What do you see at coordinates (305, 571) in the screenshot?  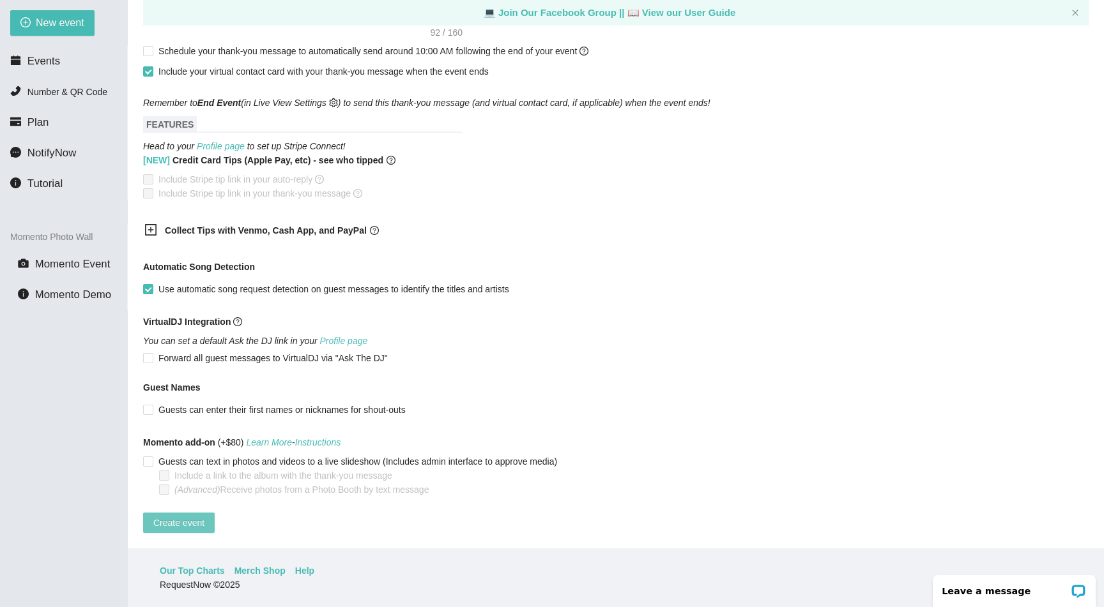 I see `a: Help` at bounding box center [305, 571].